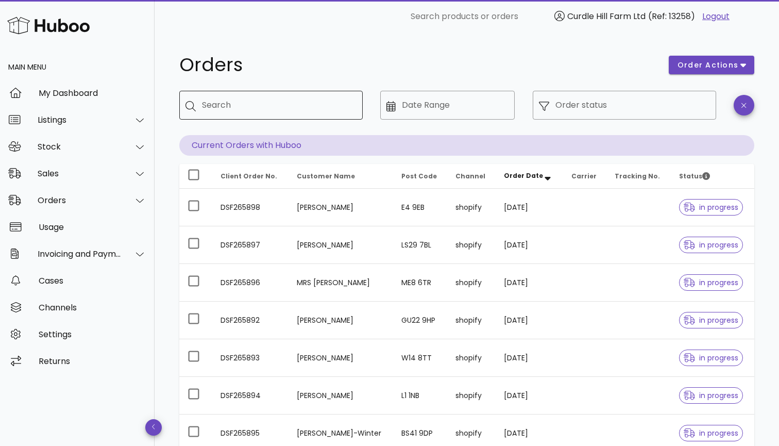  I want to click on td: DSF265892, so click(250, 320).